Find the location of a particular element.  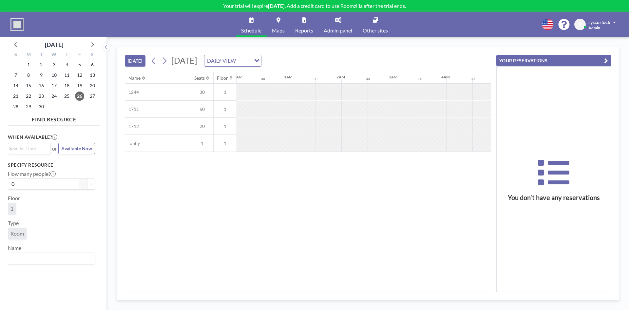

span: Saturday, September 6, 2025 is located at coordinates (92, 65).